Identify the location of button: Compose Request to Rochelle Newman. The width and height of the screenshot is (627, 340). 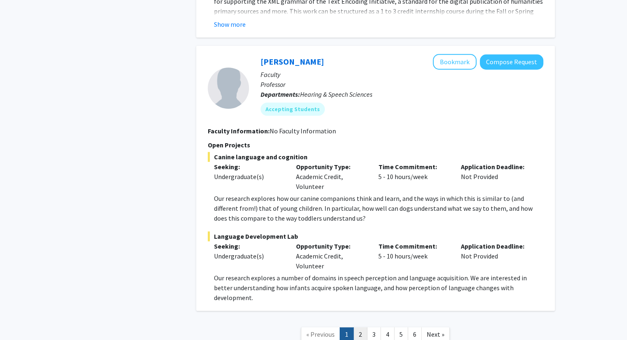
(511, 62).